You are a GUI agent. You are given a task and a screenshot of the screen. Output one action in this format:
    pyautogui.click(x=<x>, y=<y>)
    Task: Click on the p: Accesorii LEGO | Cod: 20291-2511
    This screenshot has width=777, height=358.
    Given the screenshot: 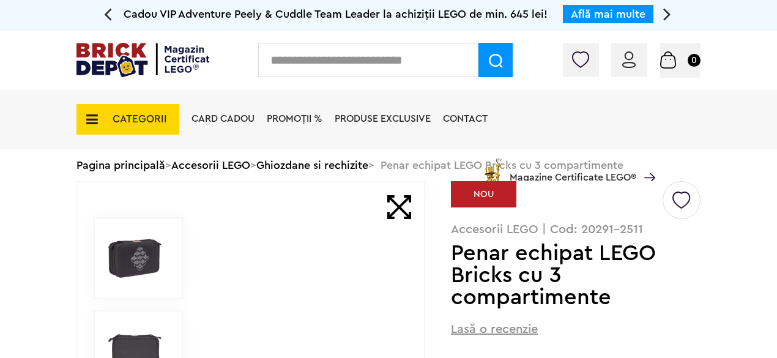 What is the action you would take?
    pyautogui.click(x=576, y=229)
    